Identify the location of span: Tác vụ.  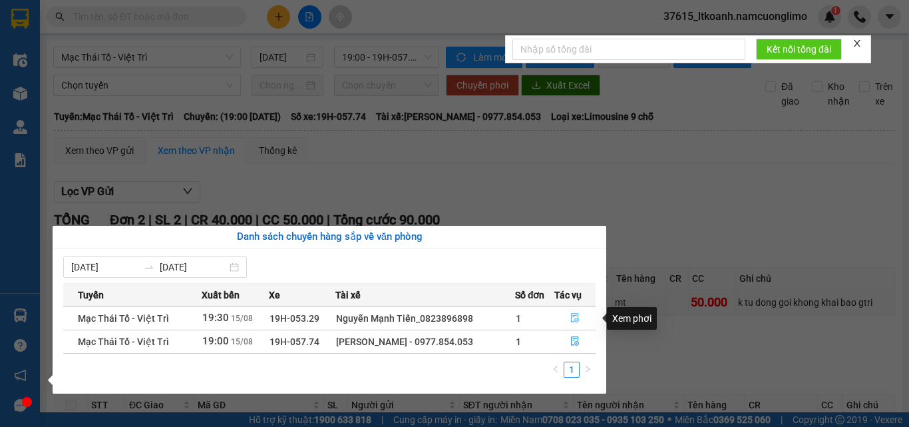
(568, 295).